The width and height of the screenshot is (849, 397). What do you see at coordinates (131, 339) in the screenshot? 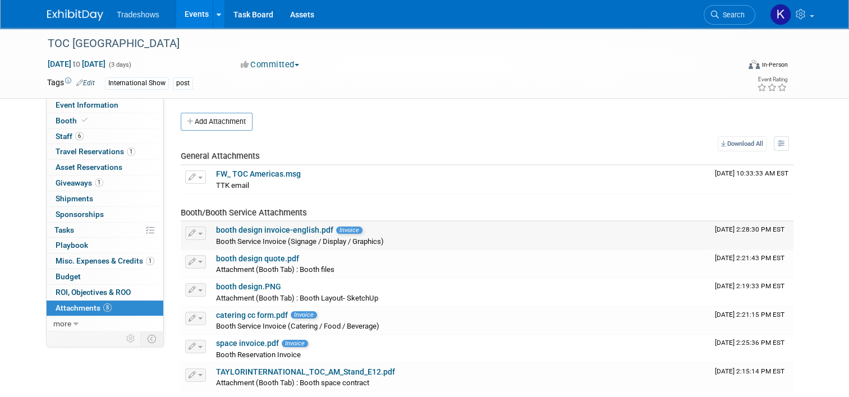
I see `td: Personalize Event Tab Strip` at bounding box center [131, 339].